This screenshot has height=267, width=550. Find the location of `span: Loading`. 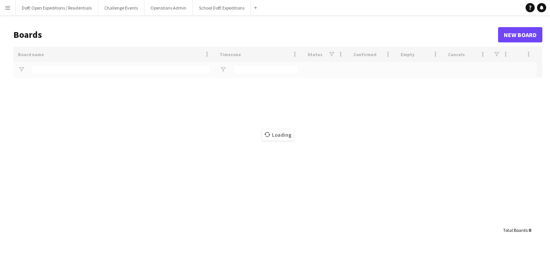

span: Loading is located at coordinates (278, 135).